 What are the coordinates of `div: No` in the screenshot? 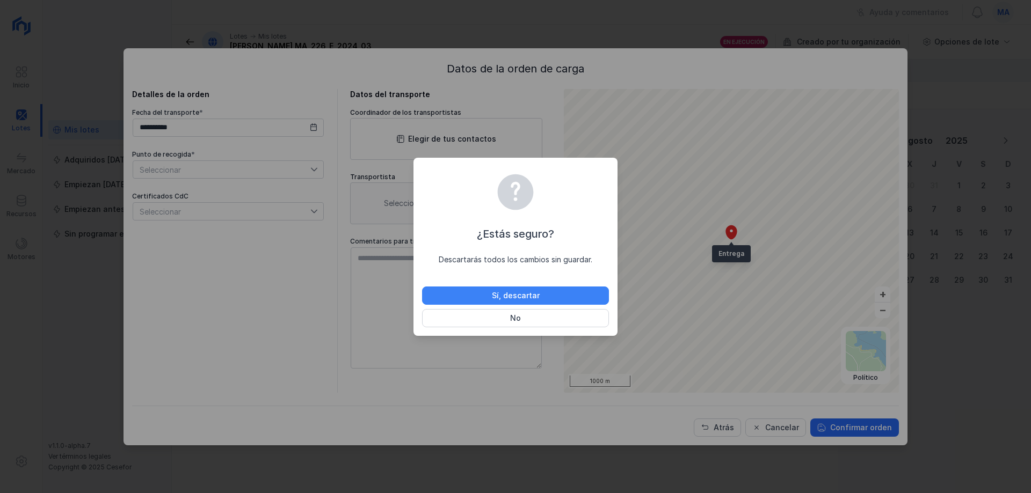 It's located at (516, 318).